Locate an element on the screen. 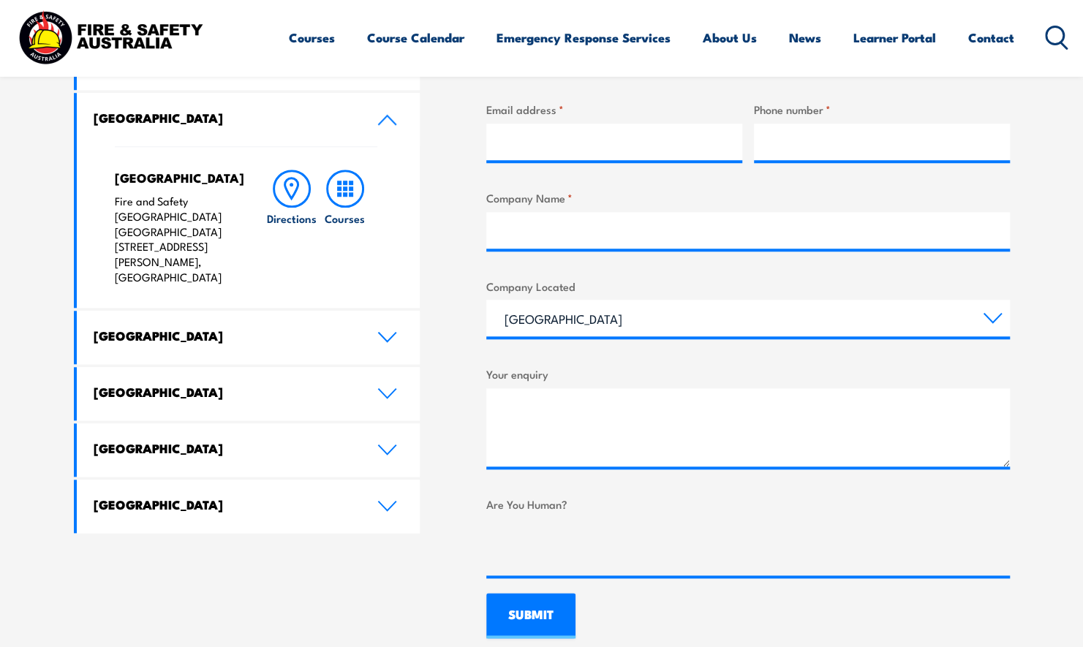 This screenshot has width=1083, height=647. a: News is located at coordinates (805, 37).